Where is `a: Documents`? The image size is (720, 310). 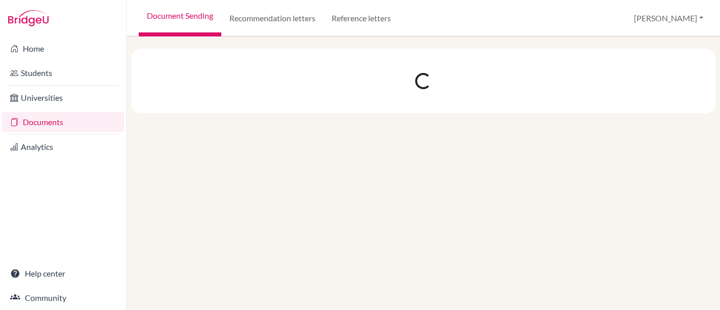 a: Documents is located at coordinates (63, 122).